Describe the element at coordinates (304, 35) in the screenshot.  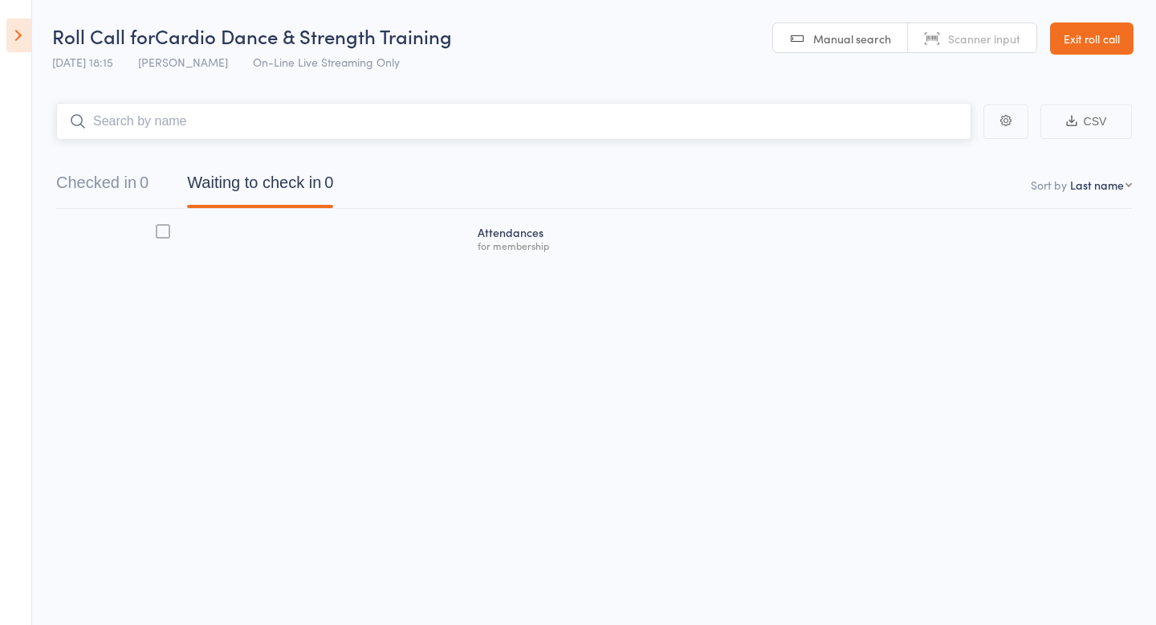
I see `span: Cardio Dance & Strength Training` at that location.